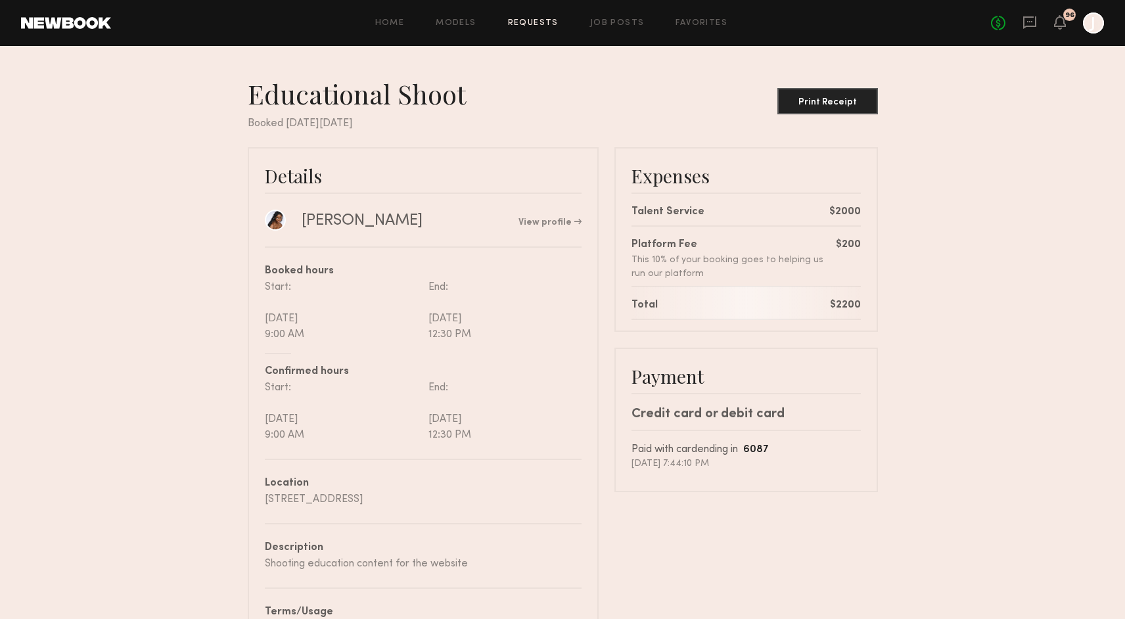 This screenshot has height=619, width=1125. What do you see at coordinates (617, 23) in the screenshot?
I see `a: Job Posts` at bounding box center [617, 23].